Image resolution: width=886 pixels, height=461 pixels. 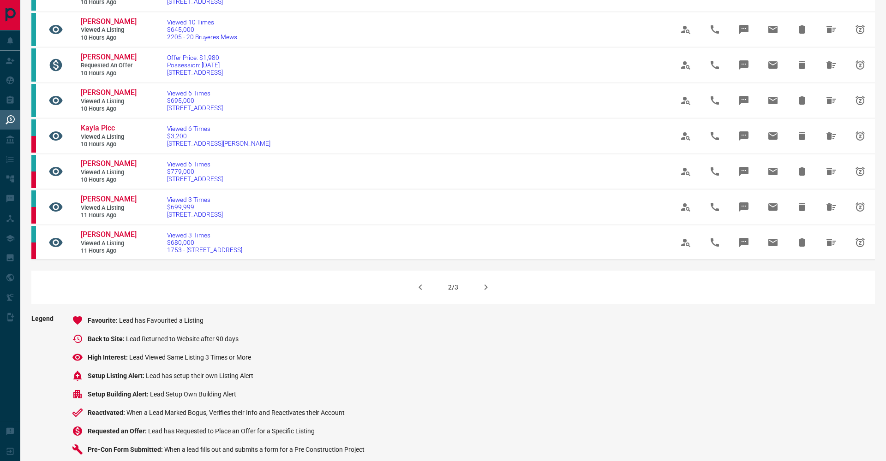 I want to click on span: When a Lead Marked Bogus, Verifies their Info and Reactivates their Account, so click(x=235, y=413).